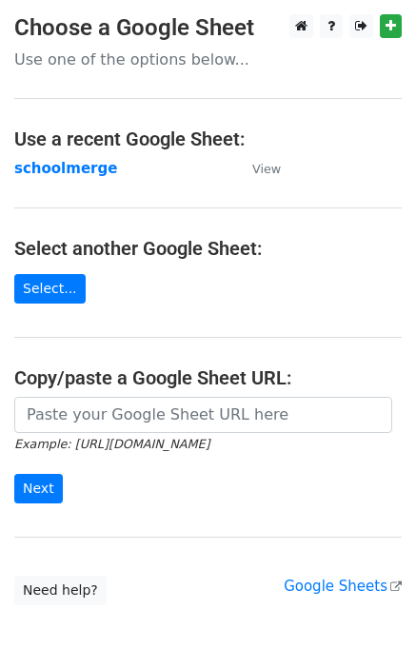  I want to click on p: Use one of the options below..., so click(208, 59).